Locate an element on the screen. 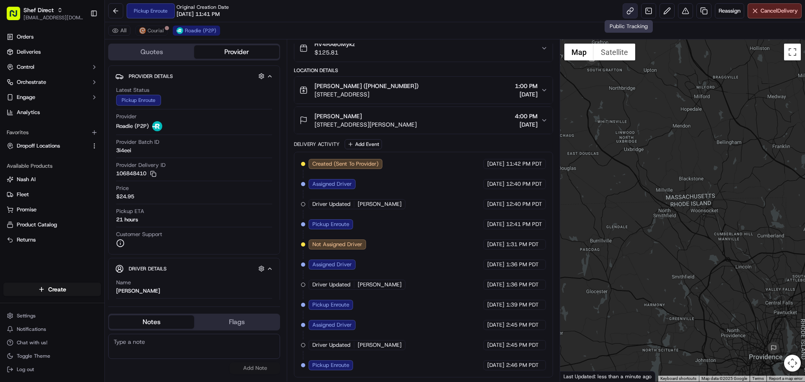  button: Dropoff Locations is located at coordinates (52, 146).